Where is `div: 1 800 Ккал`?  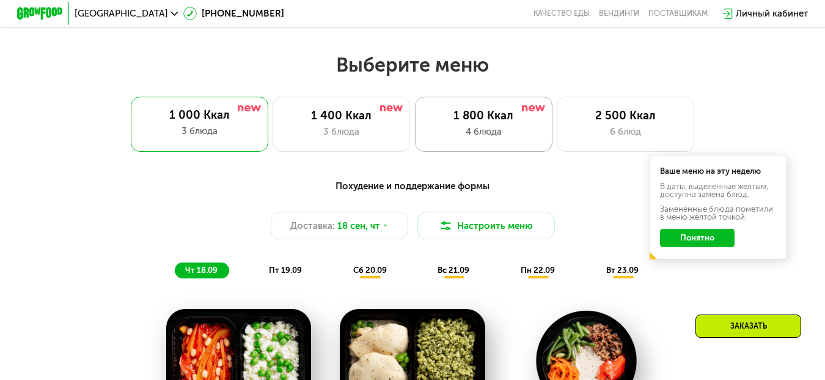
div: 1 800 Ккал is located at coordinates (484, 116).